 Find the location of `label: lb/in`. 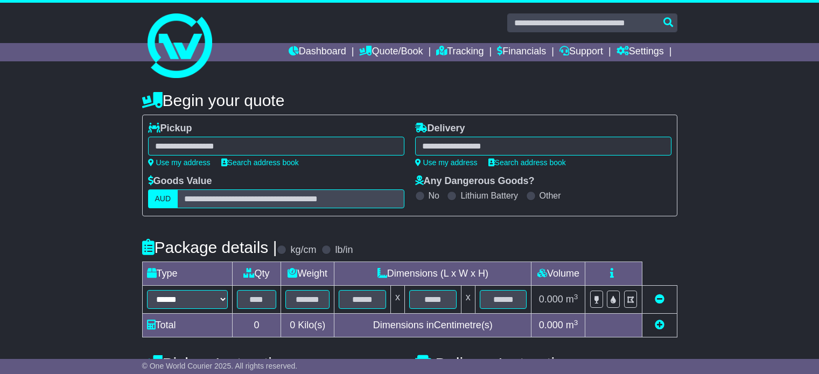

label: lb/in is located at coordinates (344, 250).